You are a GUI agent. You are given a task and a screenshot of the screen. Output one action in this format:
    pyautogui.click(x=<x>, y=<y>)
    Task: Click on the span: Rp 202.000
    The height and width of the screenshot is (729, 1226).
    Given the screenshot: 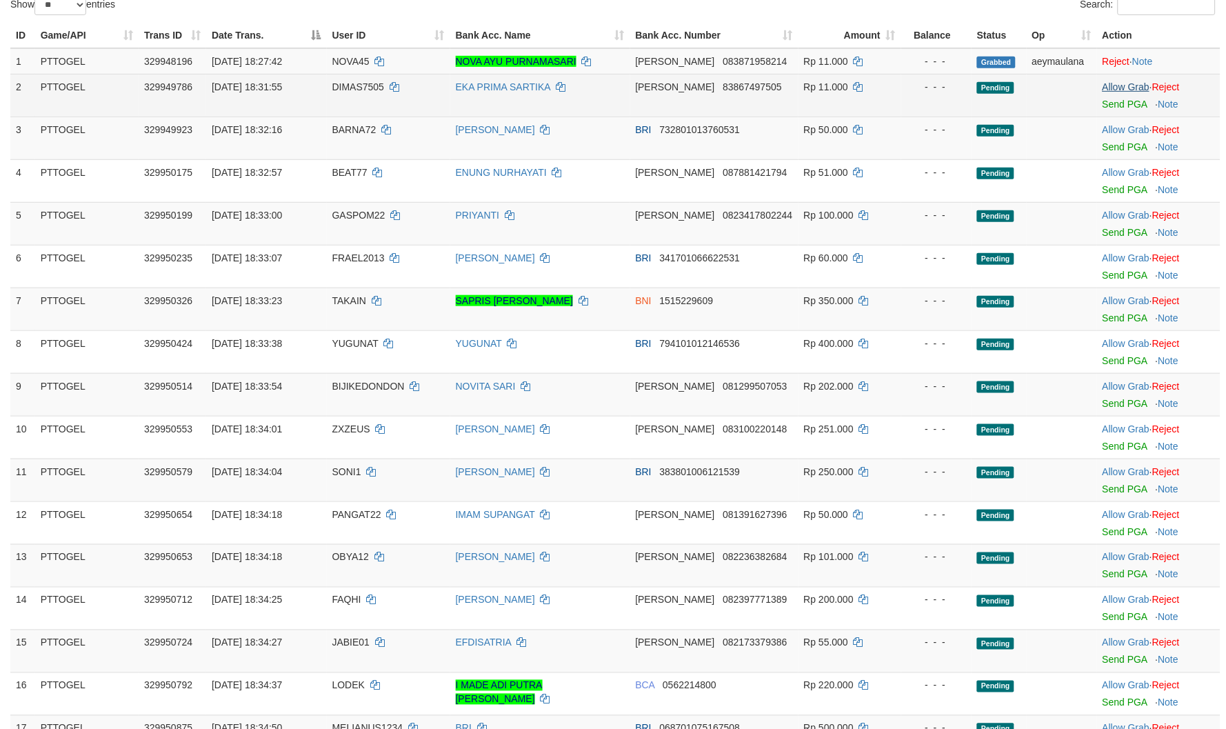 What is the action you would take?
    pyautogui.click(x=829, y=386)
    